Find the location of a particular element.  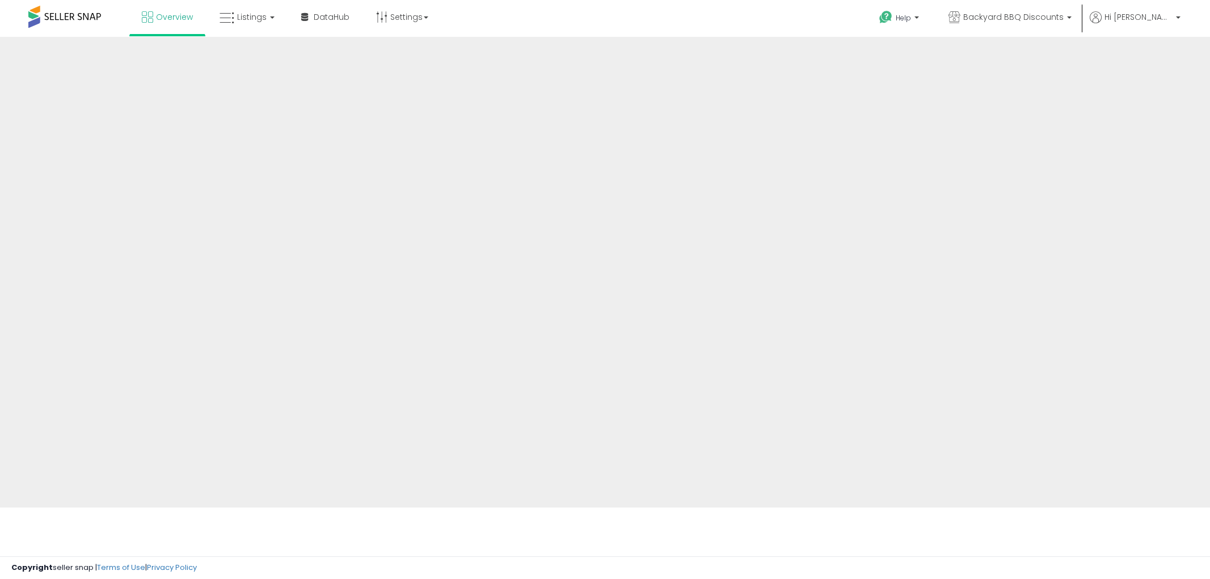

span: Overview is located at coordinates (174, 17).